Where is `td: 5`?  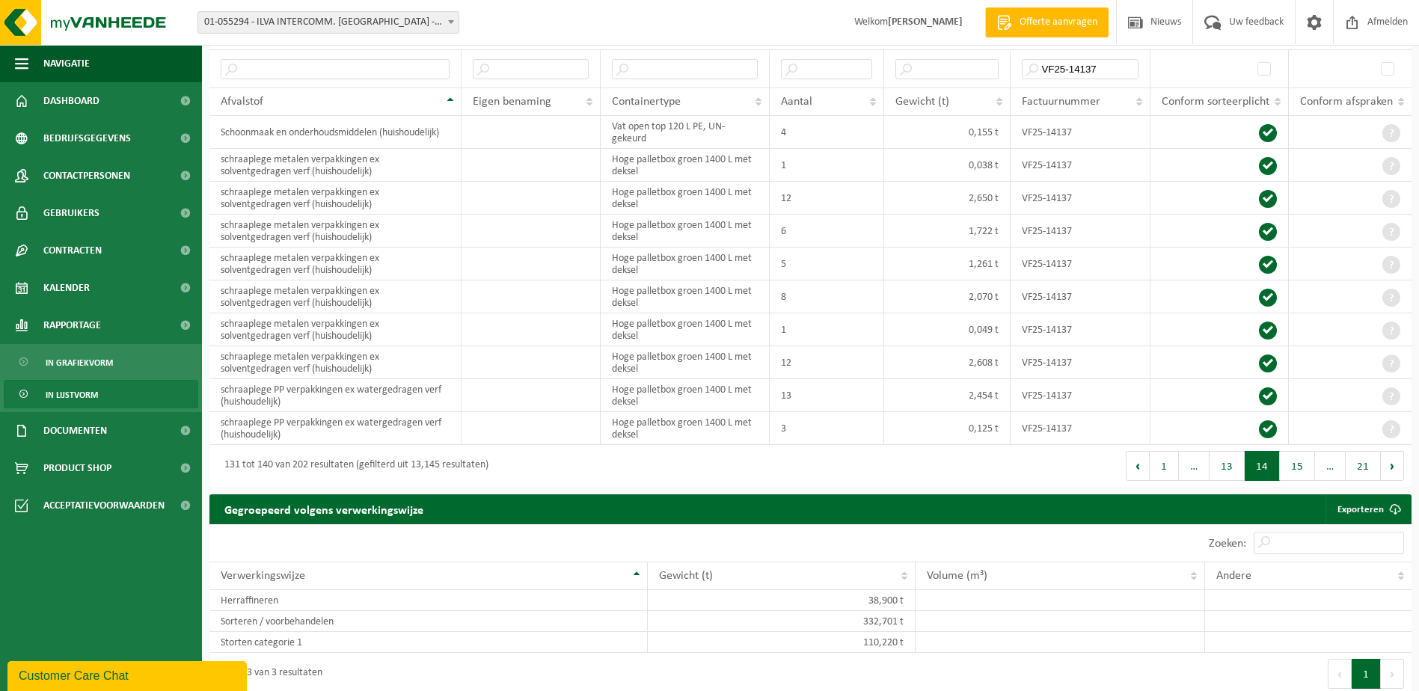 td: 5 is located at coordinates (826, 264).